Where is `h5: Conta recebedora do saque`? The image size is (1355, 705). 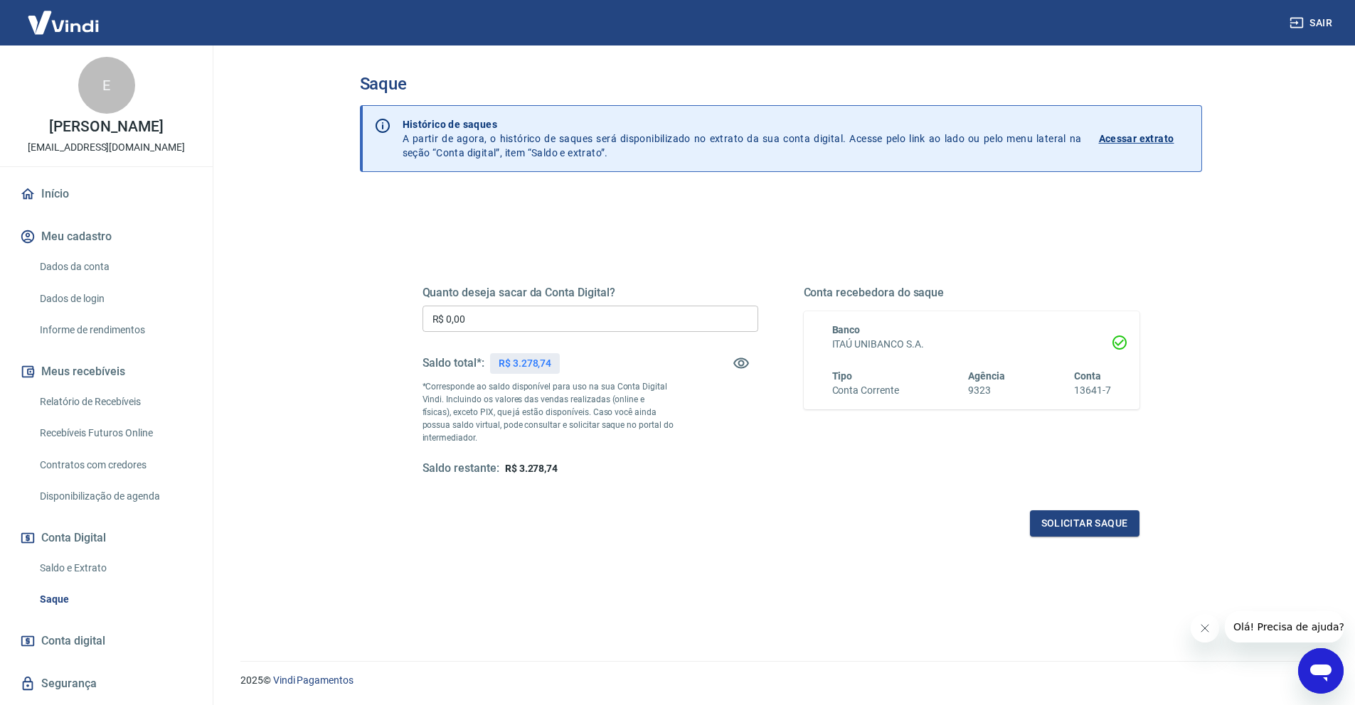 h5: Conta recebedora do saque is located at coordinates (971, 293).